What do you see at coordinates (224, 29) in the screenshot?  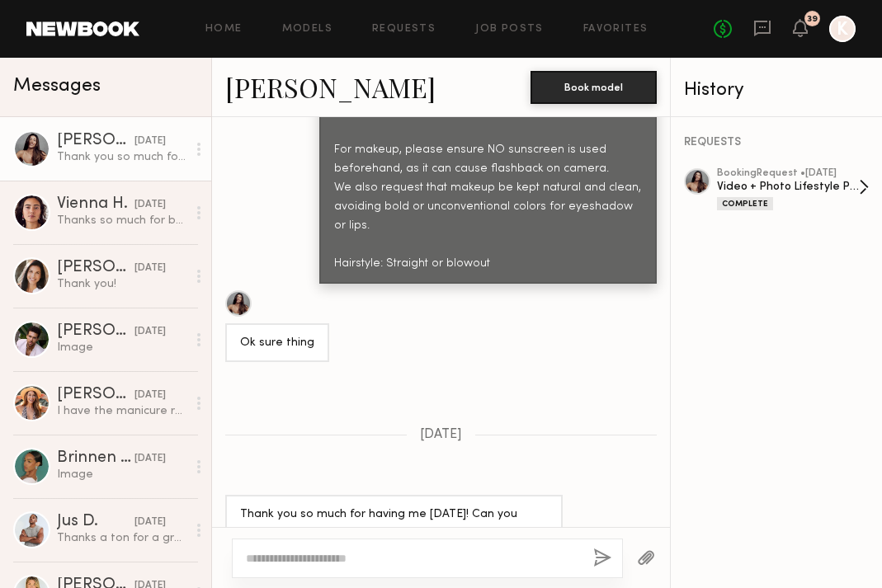 I see `a: Home` at bounding box center [224, 29].